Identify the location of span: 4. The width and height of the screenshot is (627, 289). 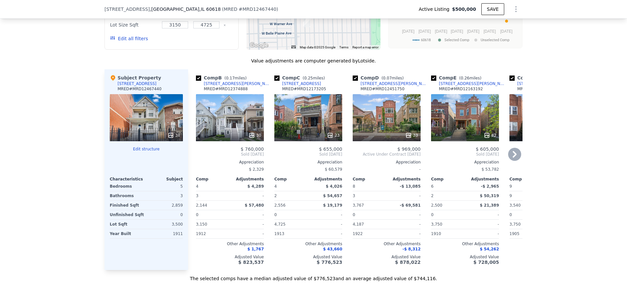
(276, 186).